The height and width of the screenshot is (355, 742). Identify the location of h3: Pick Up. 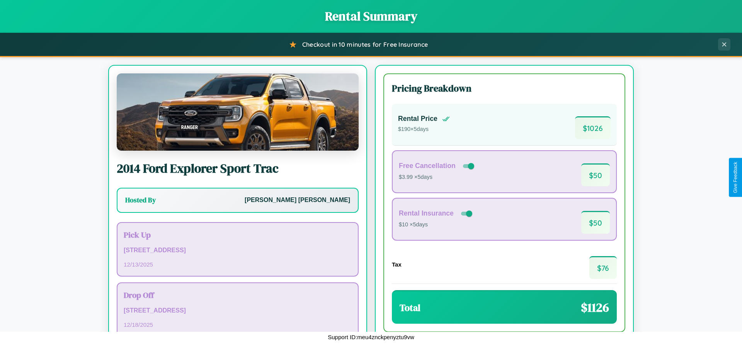
(238, 234).